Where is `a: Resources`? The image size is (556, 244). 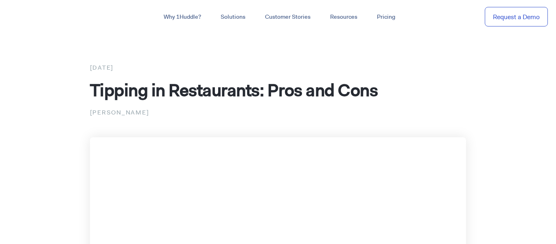 a: Resources is located at coordinates (343, 17).